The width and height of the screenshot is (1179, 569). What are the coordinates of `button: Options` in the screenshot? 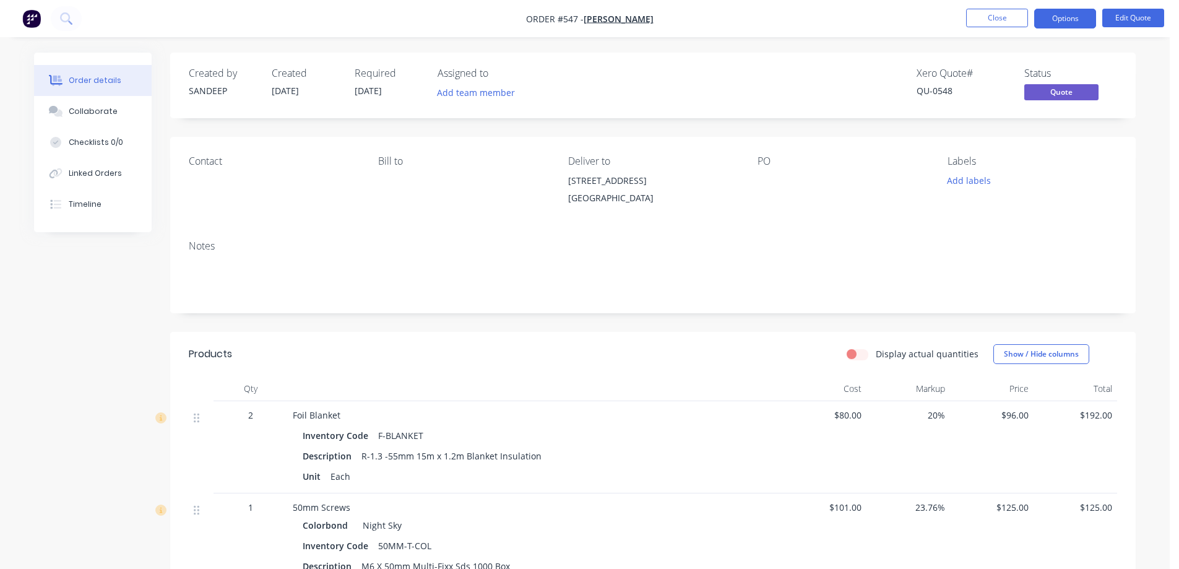 It's located at (1065, 19).